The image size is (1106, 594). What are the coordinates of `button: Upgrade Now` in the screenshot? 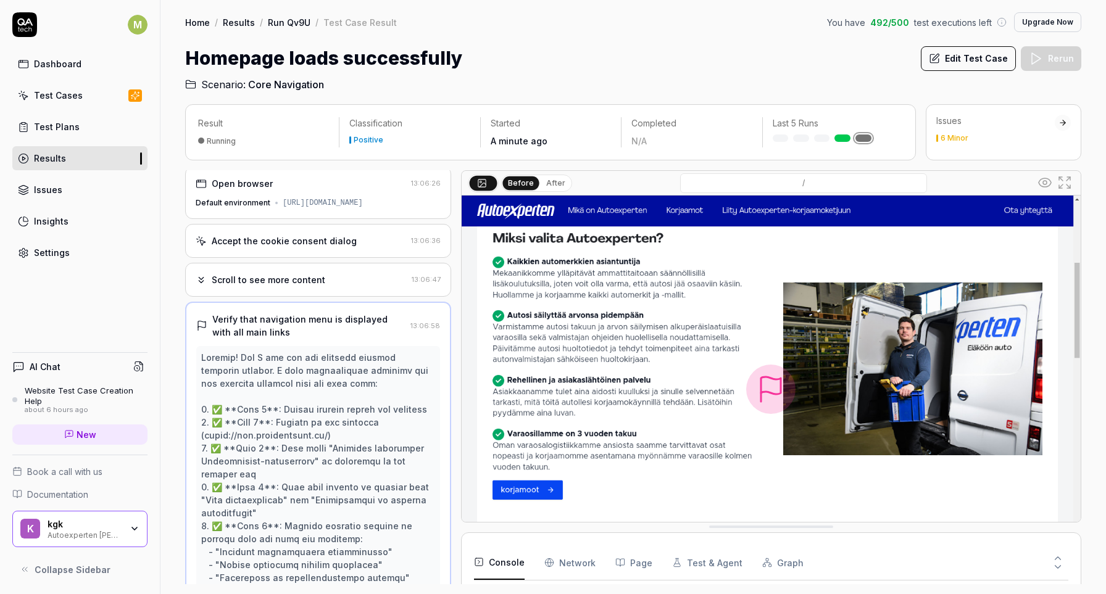 It's located at (1048, 22).